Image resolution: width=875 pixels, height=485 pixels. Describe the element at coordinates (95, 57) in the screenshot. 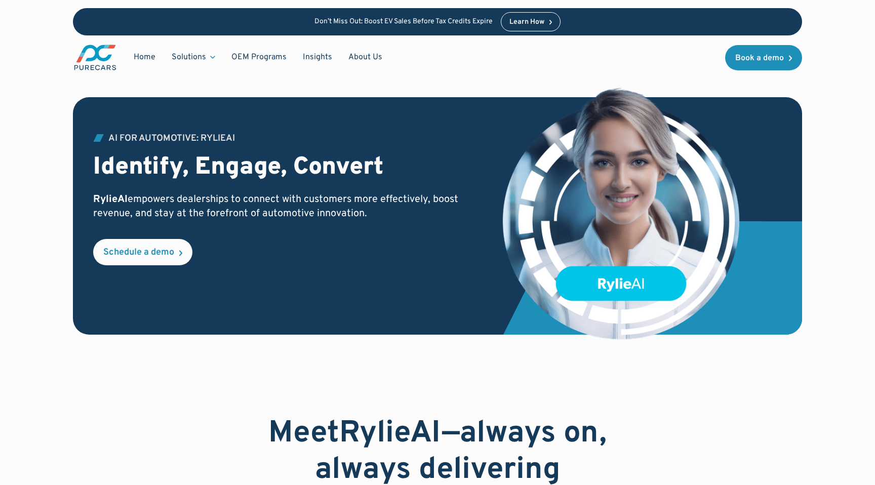

I see `img: purecars logo` at that location.